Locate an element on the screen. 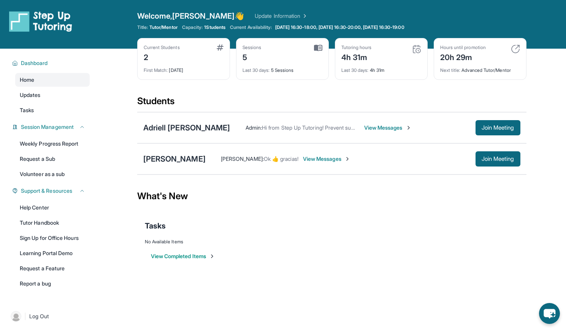 This screenshot has height=330, width=566. a: Update Information is located at coordinates (281, 16).